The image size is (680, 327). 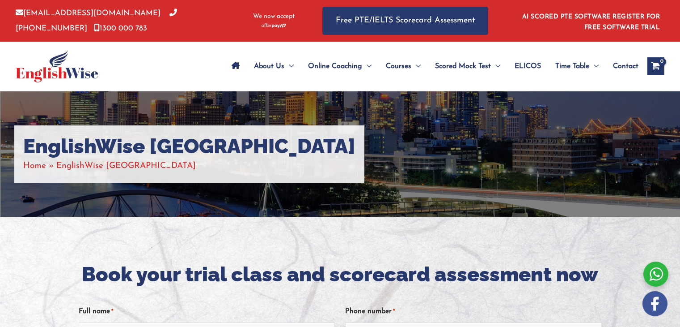 I want to click on a: View Shopping Cart, empty, so click(x=656, y=66).